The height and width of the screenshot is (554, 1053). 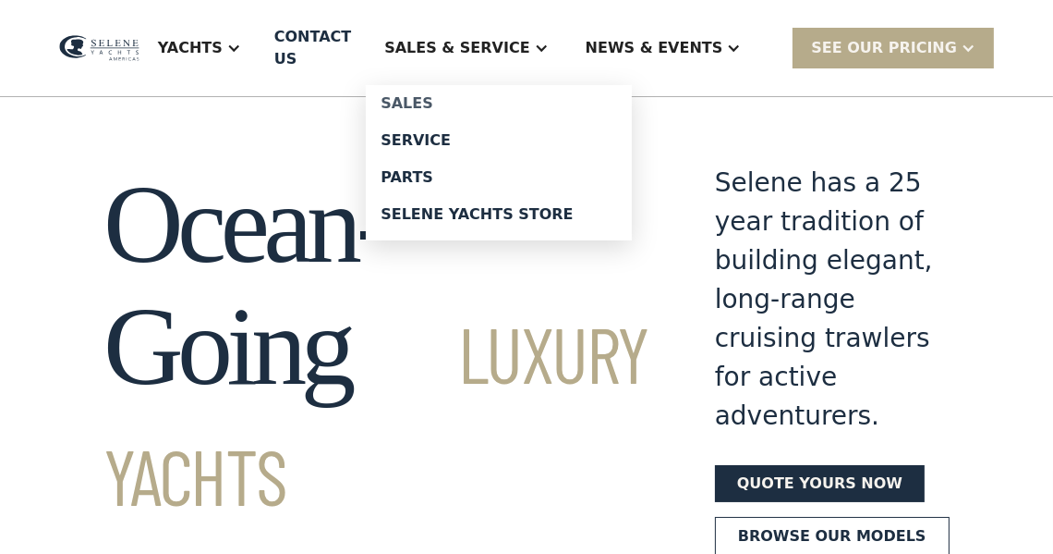 I want to click on span: Luxury Yachts, so click(x=376, y=413).